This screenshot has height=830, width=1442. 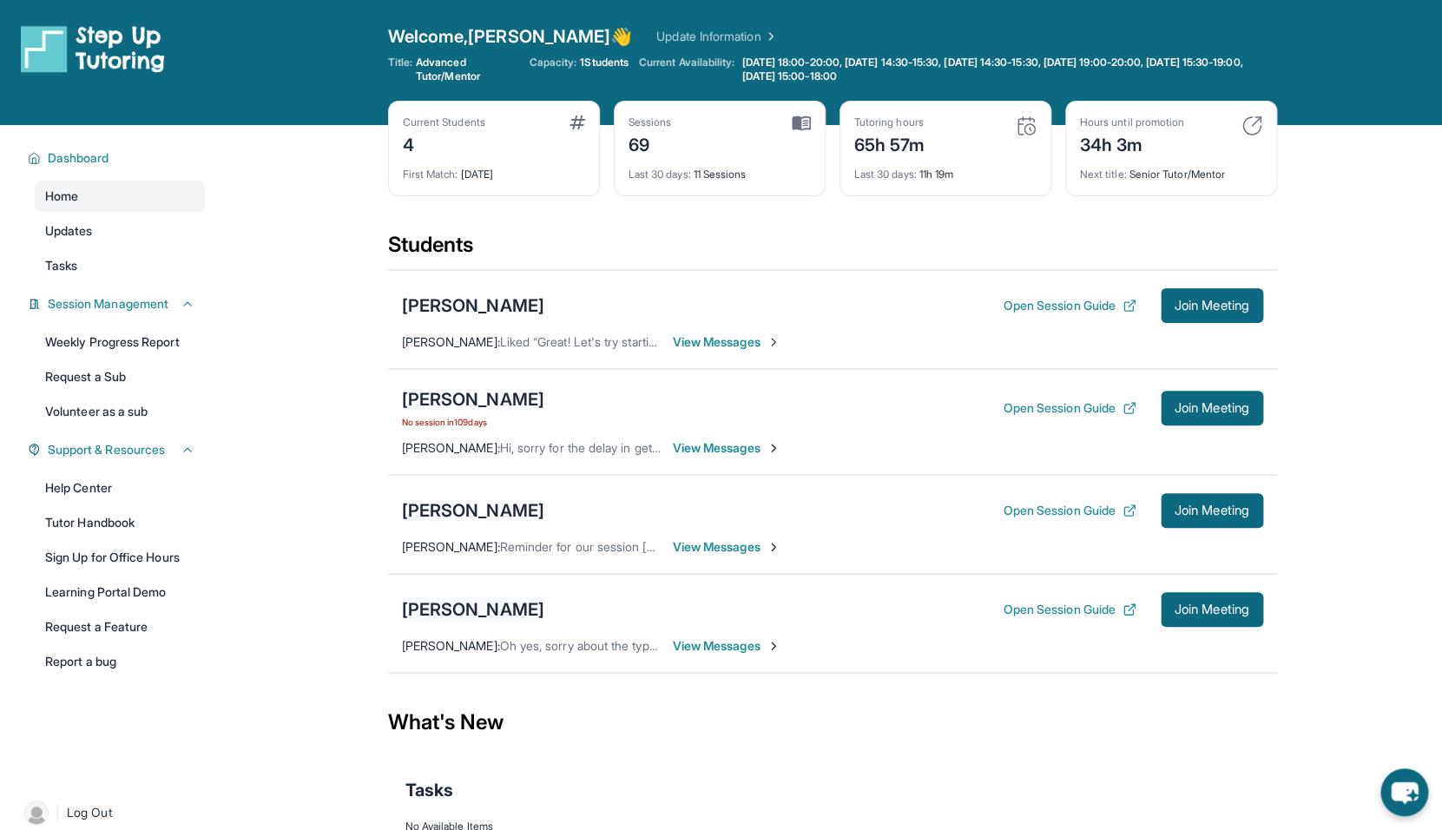 I want to click on a: Home, so click(x=120, y=196).